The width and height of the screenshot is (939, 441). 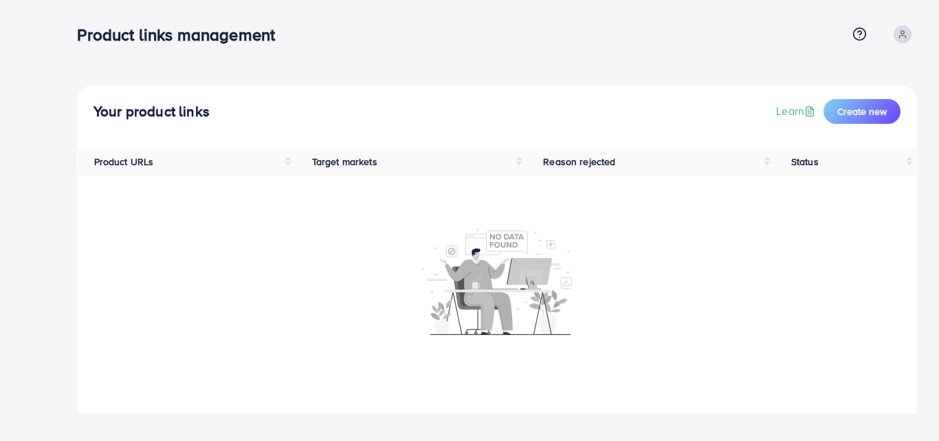 What do you see at coordinates (497, 281) in the screenshot?
I see `img: No account` at bounding box center [497, 281].